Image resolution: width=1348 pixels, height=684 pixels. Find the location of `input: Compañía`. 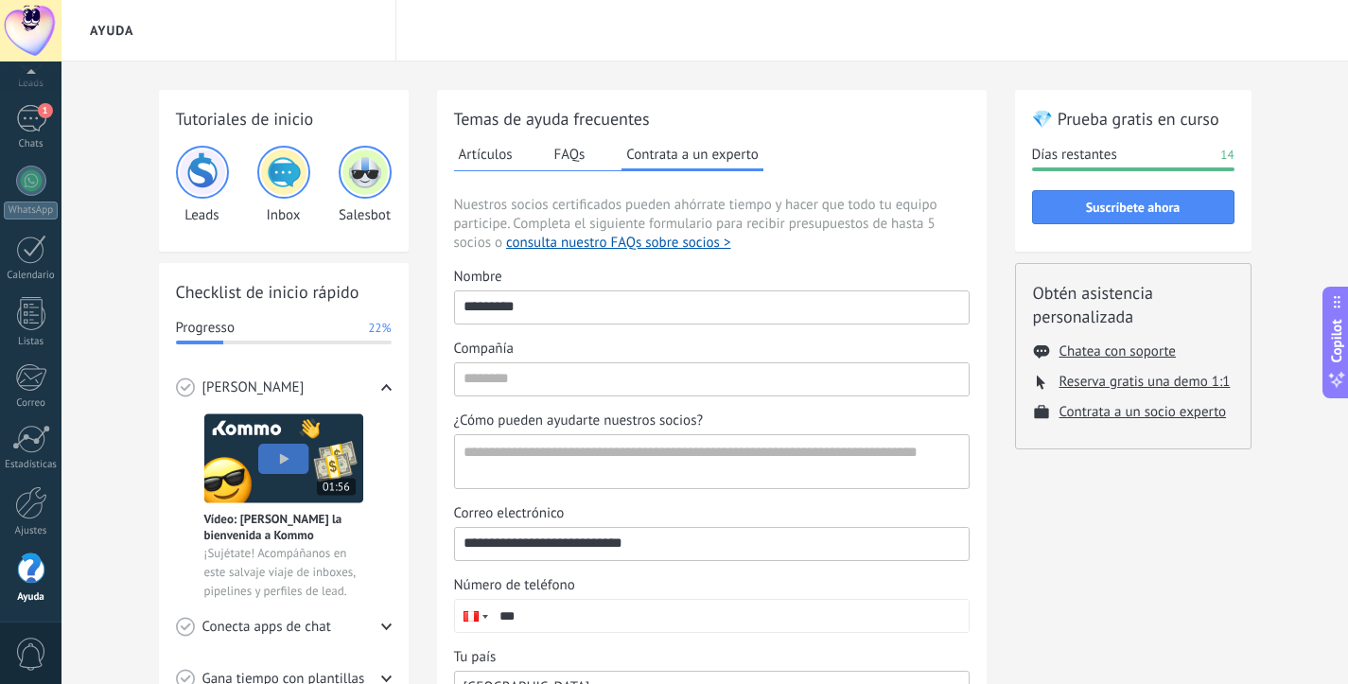

input: Compañía is located at coordinates (711, 378).